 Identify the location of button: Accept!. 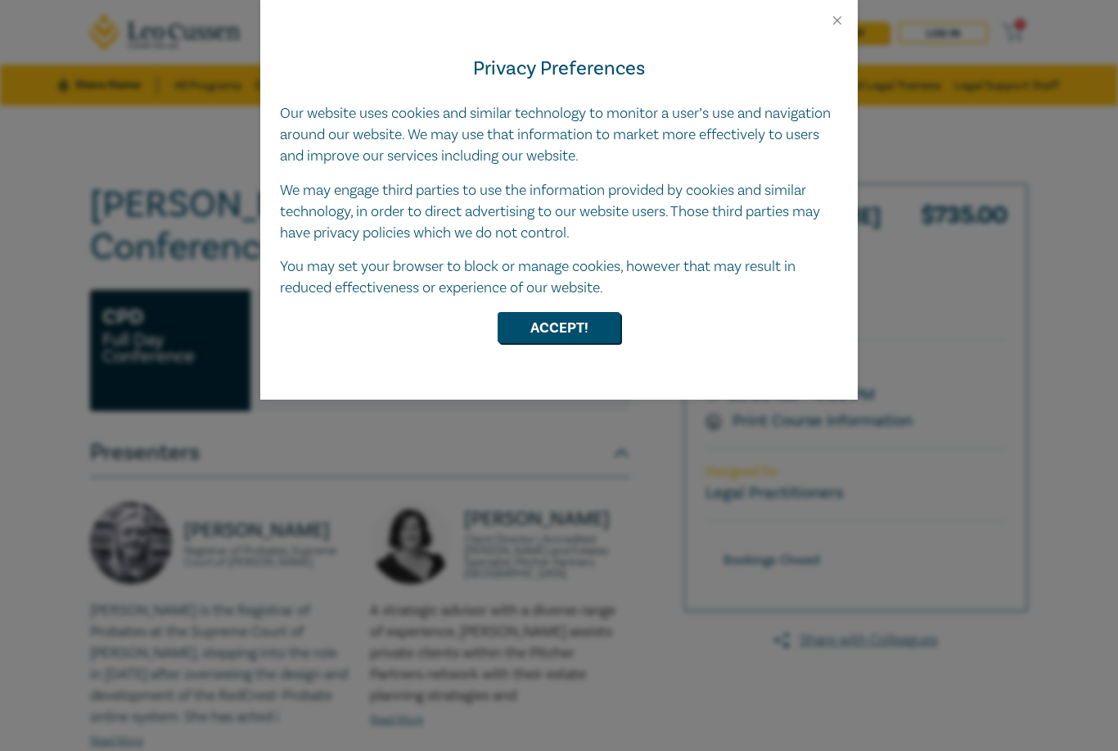
(559, 327).